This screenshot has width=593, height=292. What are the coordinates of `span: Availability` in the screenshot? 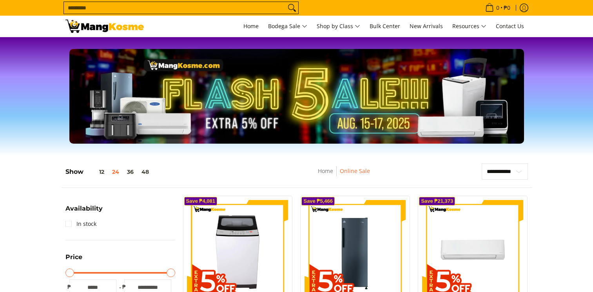 It's located at (84, 209).